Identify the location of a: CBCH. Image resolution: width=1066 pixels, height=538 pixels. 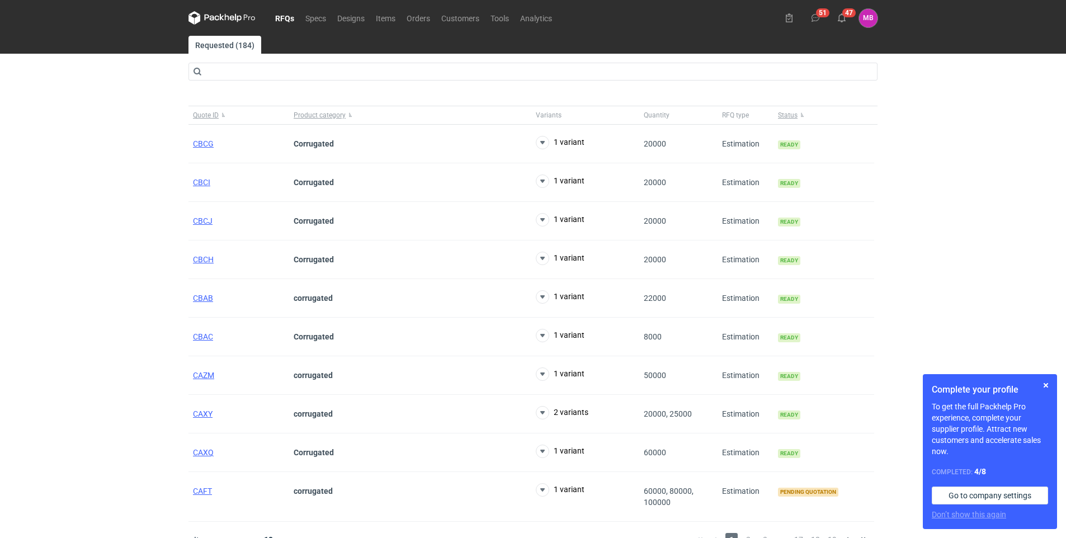
(203, 260).